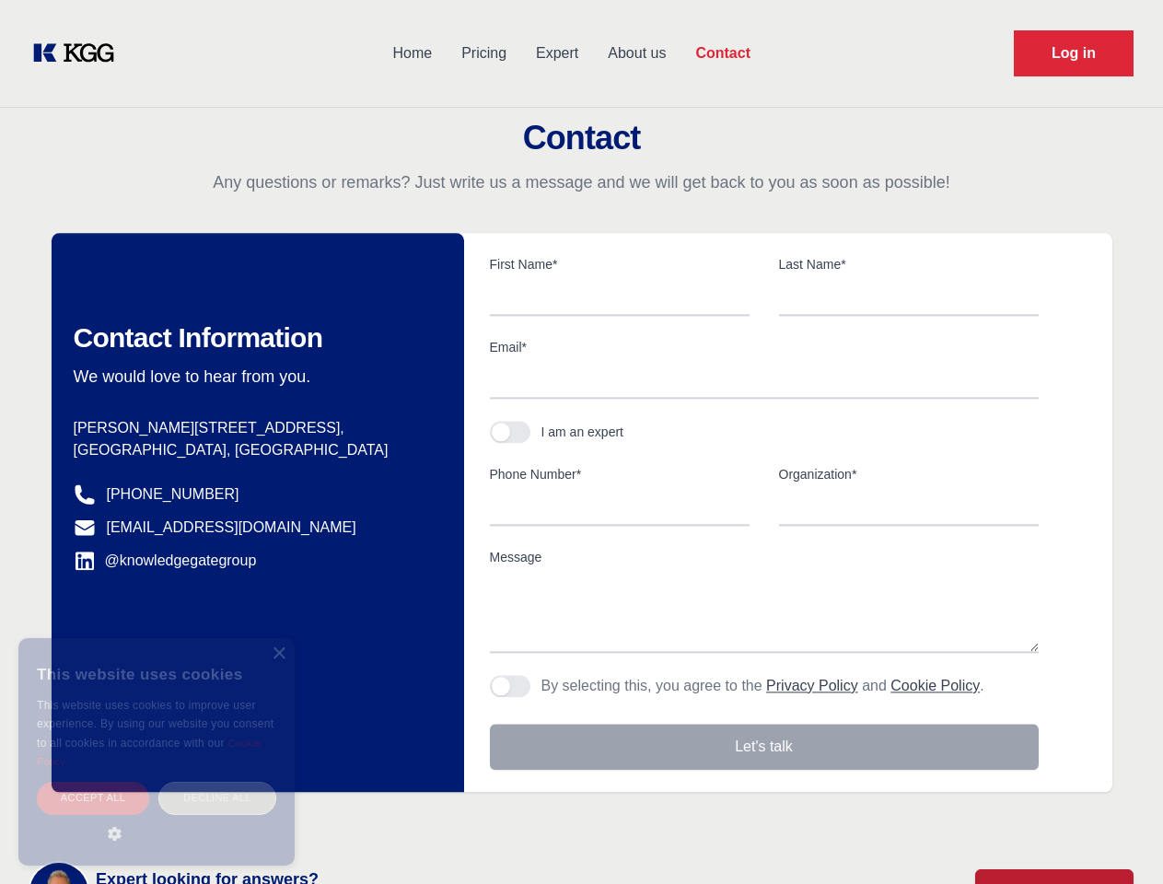 Image resolution: width=1163 pixels, height=884 pixels. What do you see at coordinates (812, 685) in the screenshot?
I see `a: Privacy Policy` at bounding box center [812, 685].